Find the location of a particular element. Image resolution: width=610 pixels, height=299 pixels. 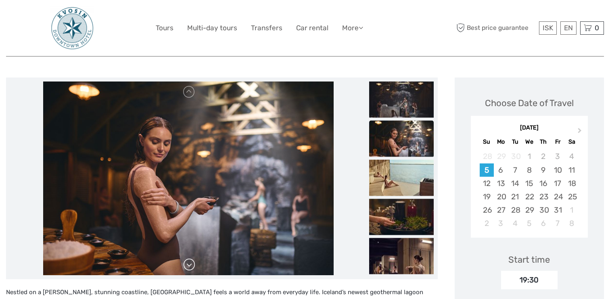

div: Not available Thursday, October 2nd, 2025 is located at coordinates (543, 156).